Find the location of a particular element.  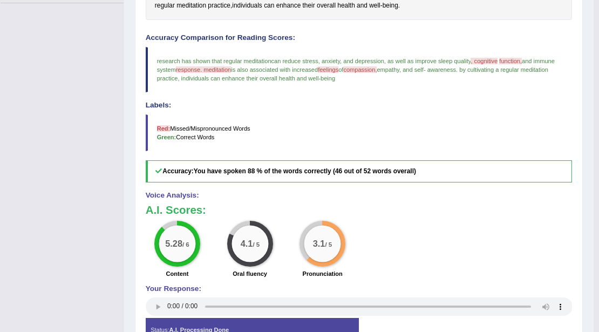

blockquote: Missed/Mispronounced Words Correct Words is located at coordinates (359, 133).